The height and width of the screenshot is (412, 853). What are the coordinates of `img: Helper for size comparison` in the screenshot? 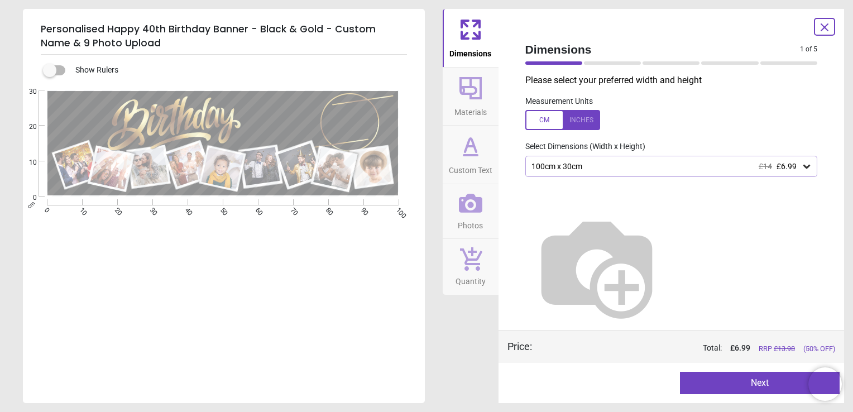 It's located at (597, 266).